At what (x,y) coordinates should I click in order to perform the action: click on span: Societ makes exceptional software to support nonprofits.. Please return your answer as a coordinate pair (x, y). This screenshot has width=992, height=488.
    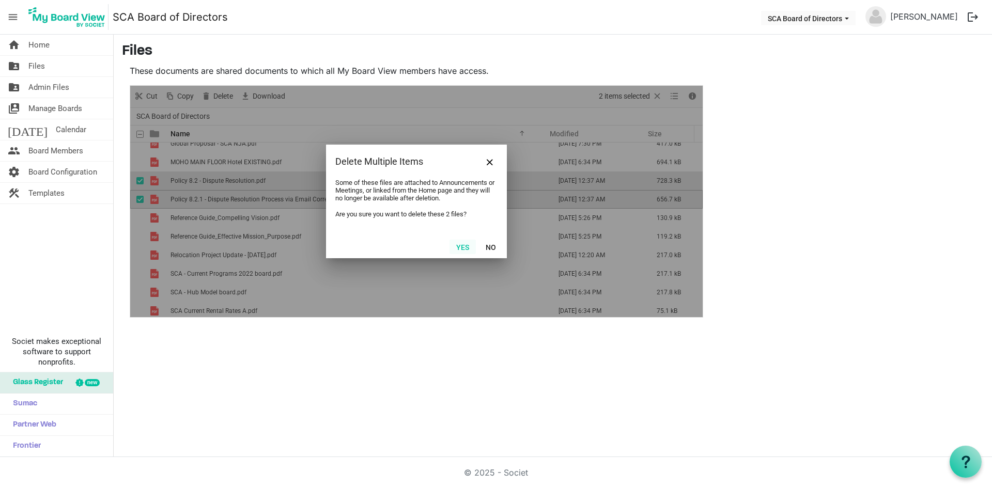
    Looking at the image, I should click on (56, 352).